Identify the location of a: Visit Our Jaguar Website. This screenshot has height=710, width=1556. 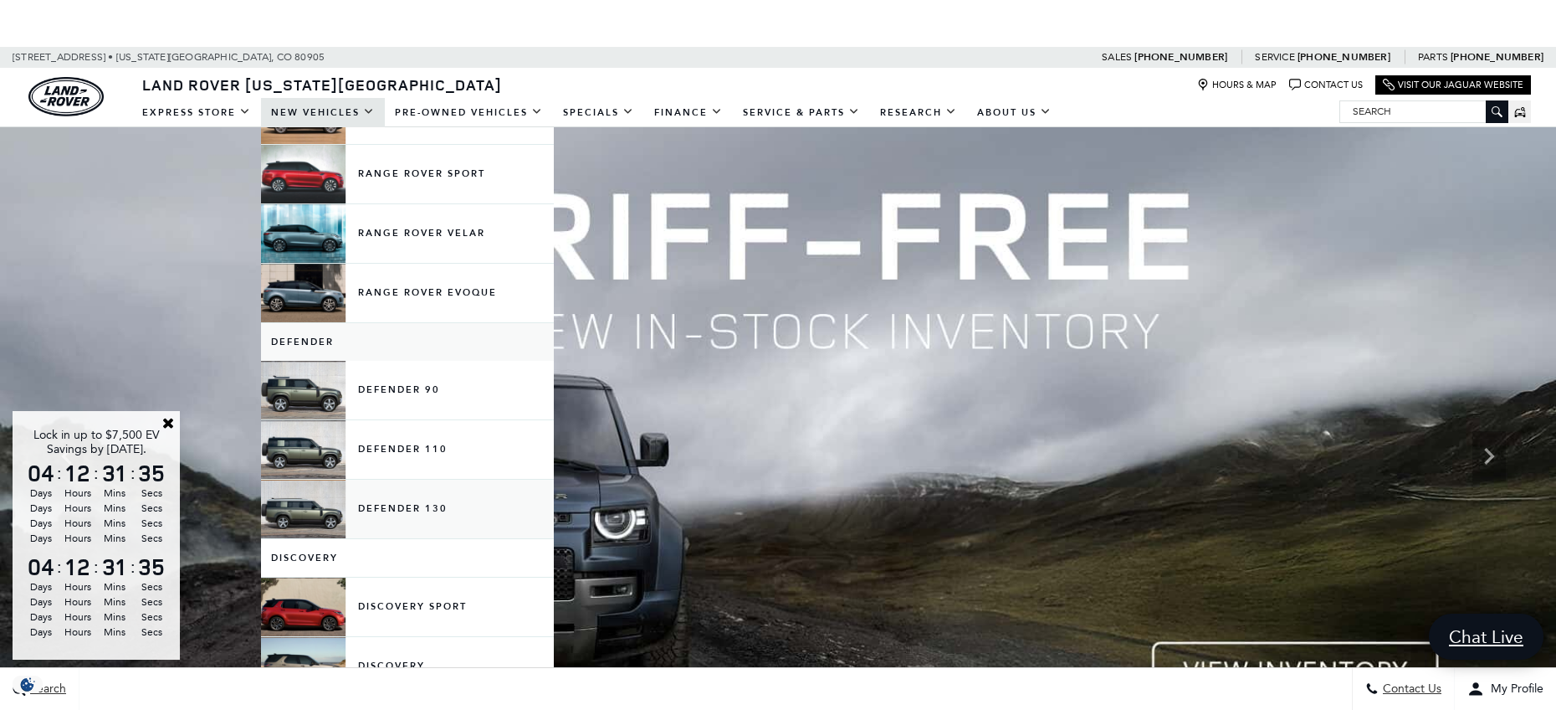
(1453, 85).